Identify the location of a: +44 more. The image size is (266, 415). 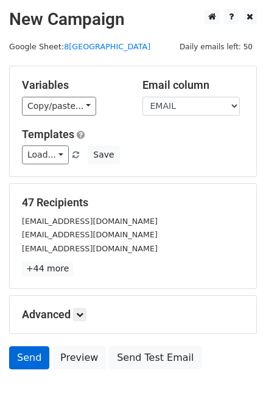
(48, 269).